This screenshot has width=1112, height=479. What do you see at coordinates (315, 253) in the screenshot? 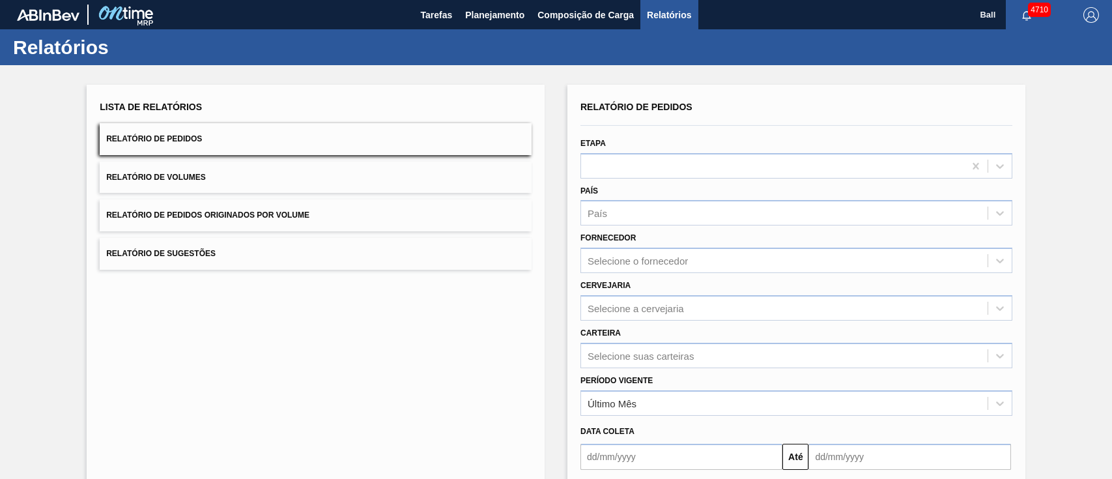
I see `button: Relatório de Sugestões` at bounding box center [315, 253].